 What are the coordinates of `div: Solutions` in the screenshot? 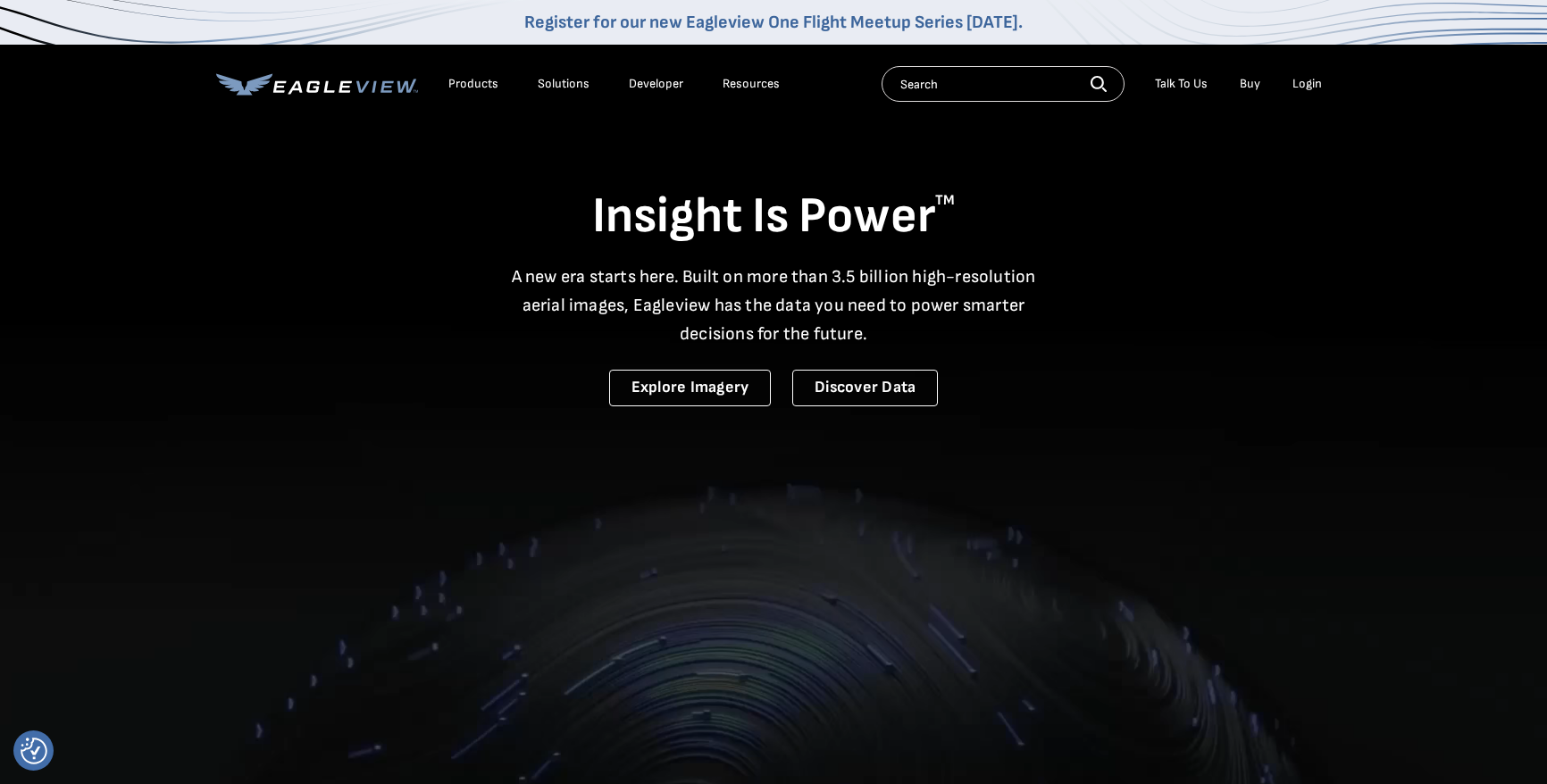 It's located at (564, 83).